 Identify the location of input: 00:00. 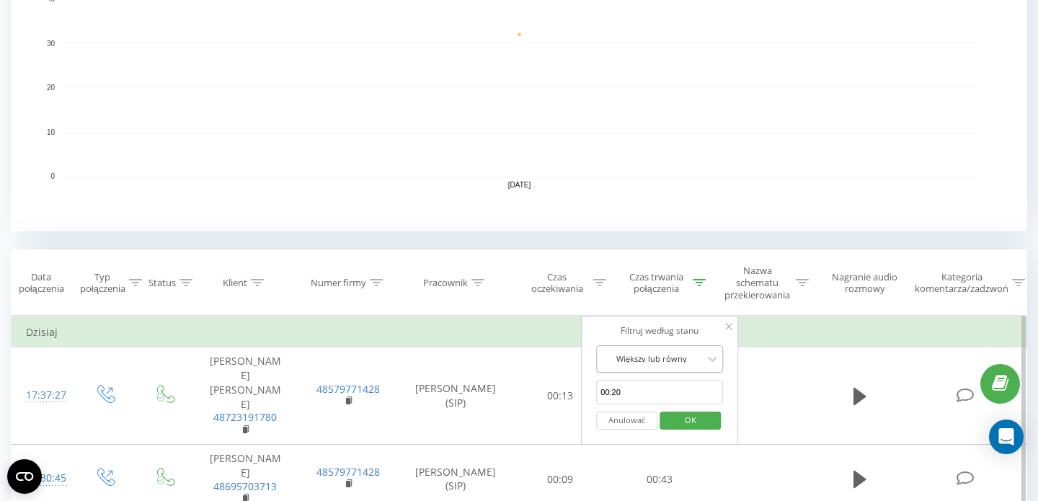
(659, 392).